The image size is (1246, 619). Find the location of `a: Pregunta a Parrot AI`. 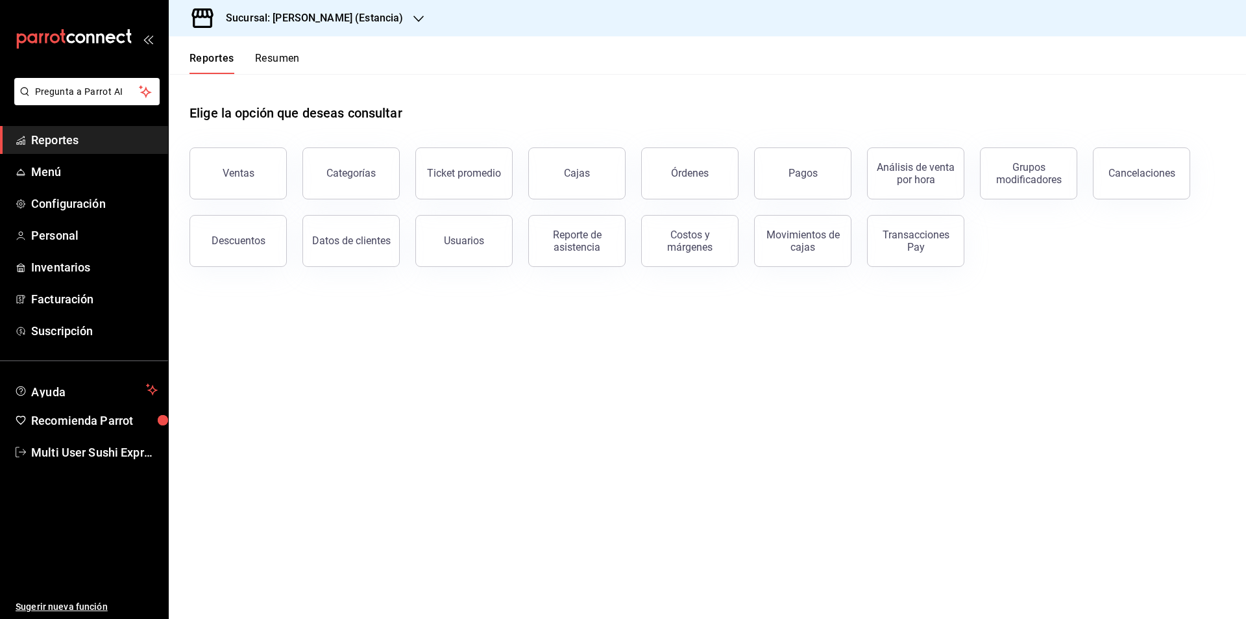

a: Pregunta a Parrot AI is located at coordinates (84, 101).